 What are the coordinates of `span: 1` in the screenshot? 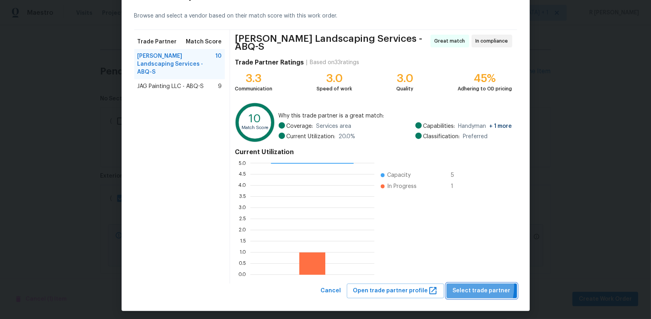 It's located at (457, 186).